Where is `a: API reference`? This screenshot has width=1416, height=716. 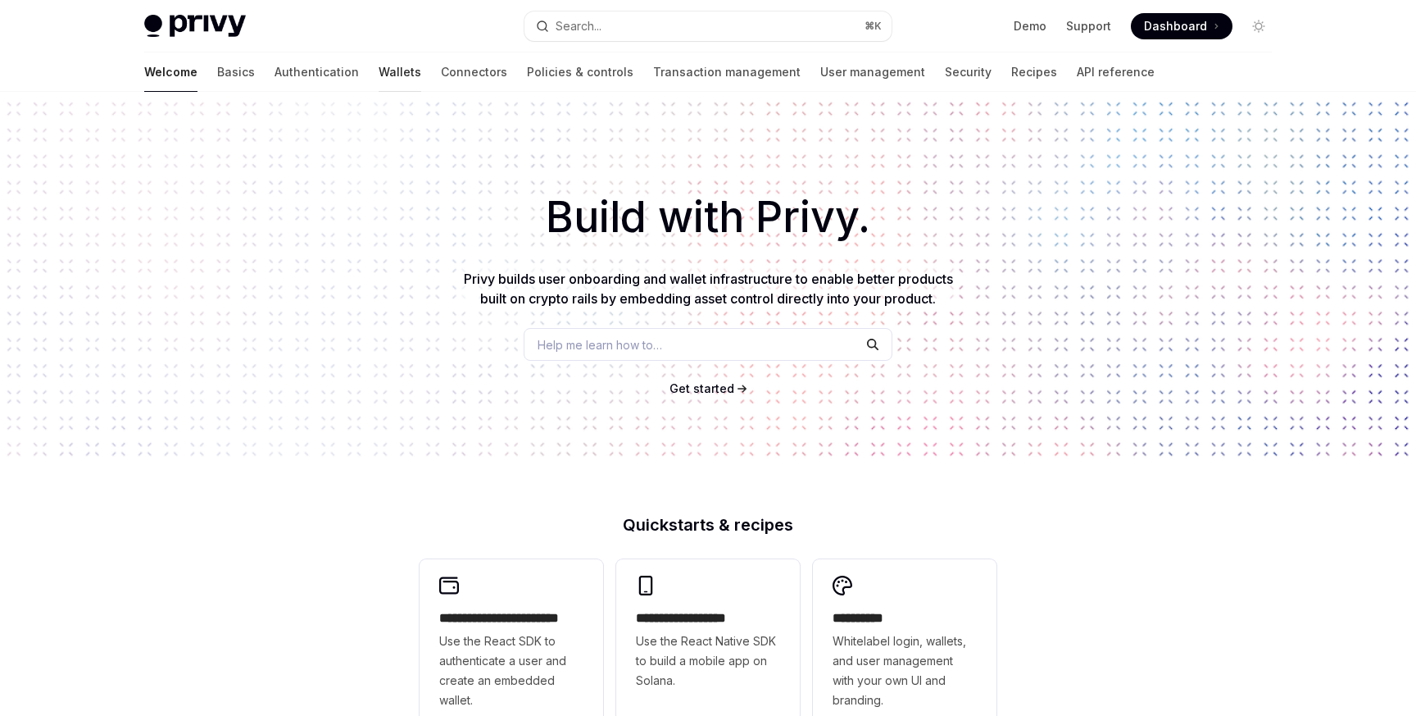 a: API reference is located at coordinates (1115, 72).